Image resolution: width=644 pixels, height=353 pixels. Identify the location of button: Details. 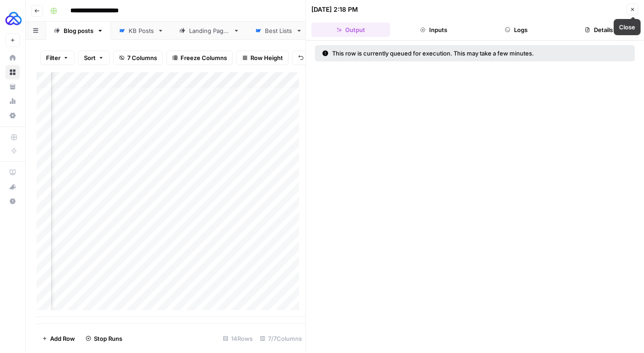
(598, 30).